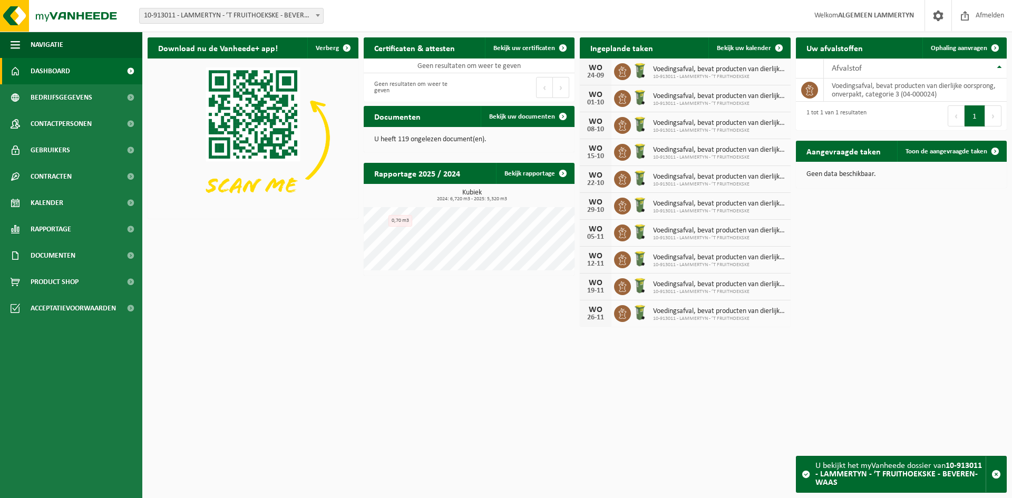  What do you see at coordinates (898, 474) in the screenshot?
I see `strong: 10-913011 - LAMMERTYN - ’T FRUITHOEKSKE - BEVEREN-WAAS` at bounding box center [898, 474].